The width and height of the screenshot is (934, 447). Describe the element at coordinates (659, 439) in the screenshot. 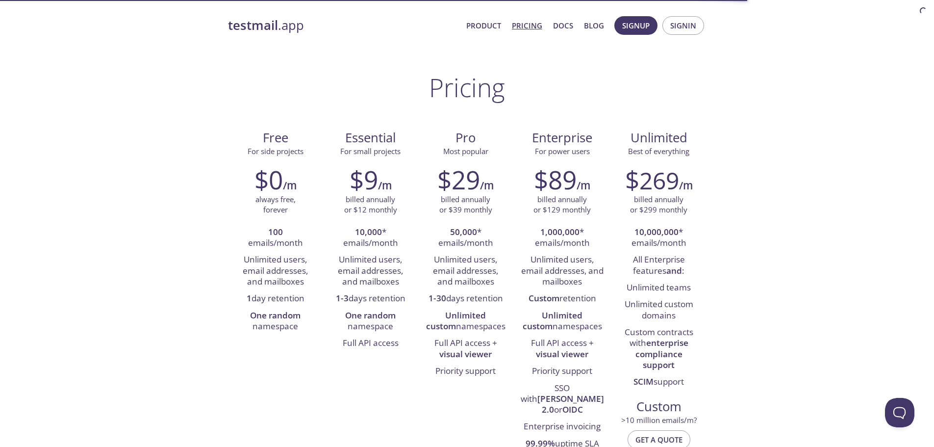

I see `span: Get a quote` at that location.